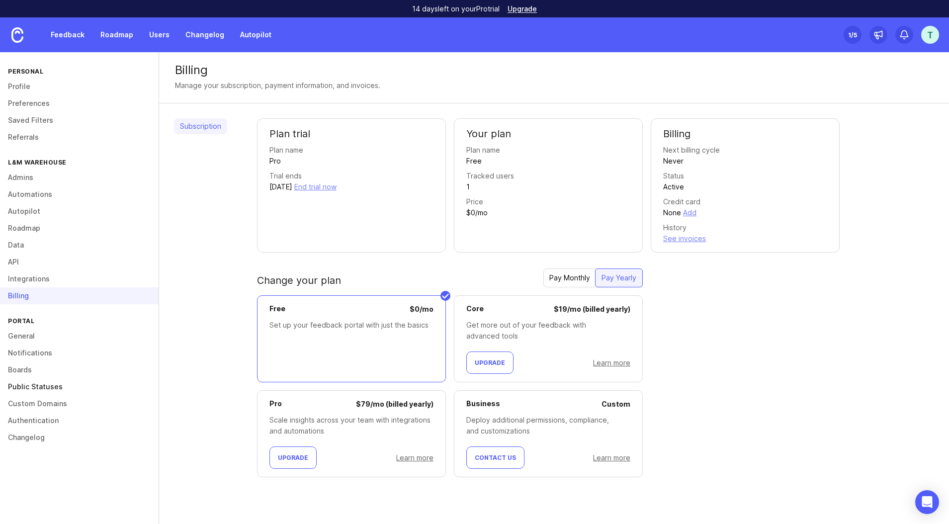 This screenshot has height=524, width=949. Describe the element at coordinates (674, 187) in the screenshot. I see `div: Active` at that location.